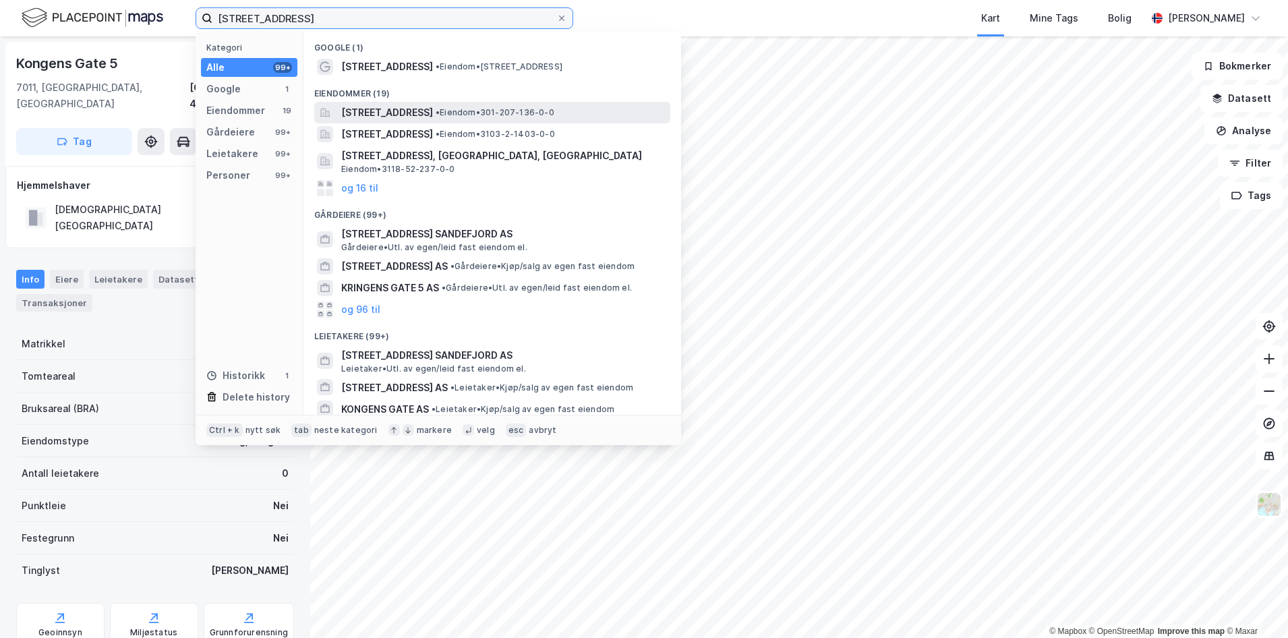  Describe the element at coordinates (495, 134) in the screenshot. I see `span: Eiendom • 3103-2-1403-0-0` at that location.